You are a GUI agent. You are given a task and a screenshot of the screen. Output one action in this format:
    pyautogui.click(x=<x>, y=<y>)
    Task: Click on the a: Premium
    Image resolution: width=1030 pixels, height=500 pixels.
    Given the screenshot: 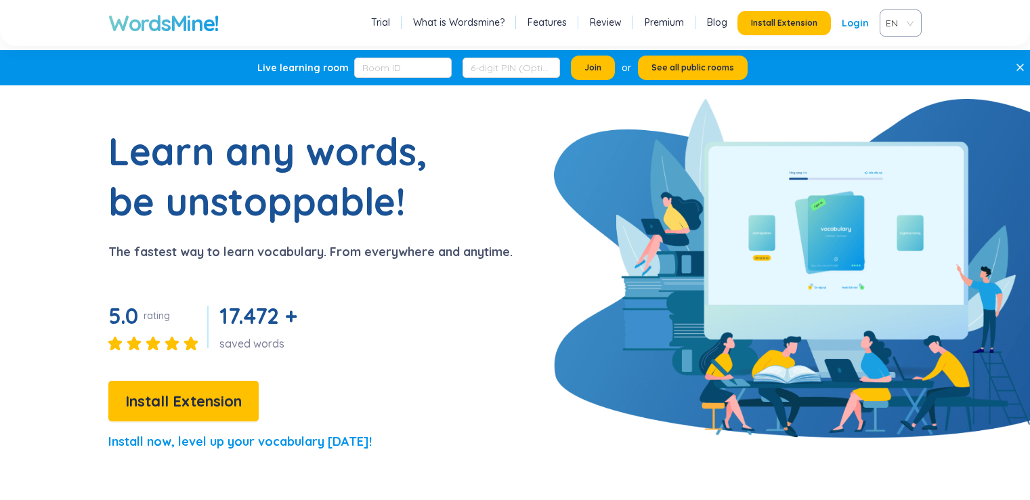 What is the action you would take?
    pyautogui.click(x=664, y=22)
    